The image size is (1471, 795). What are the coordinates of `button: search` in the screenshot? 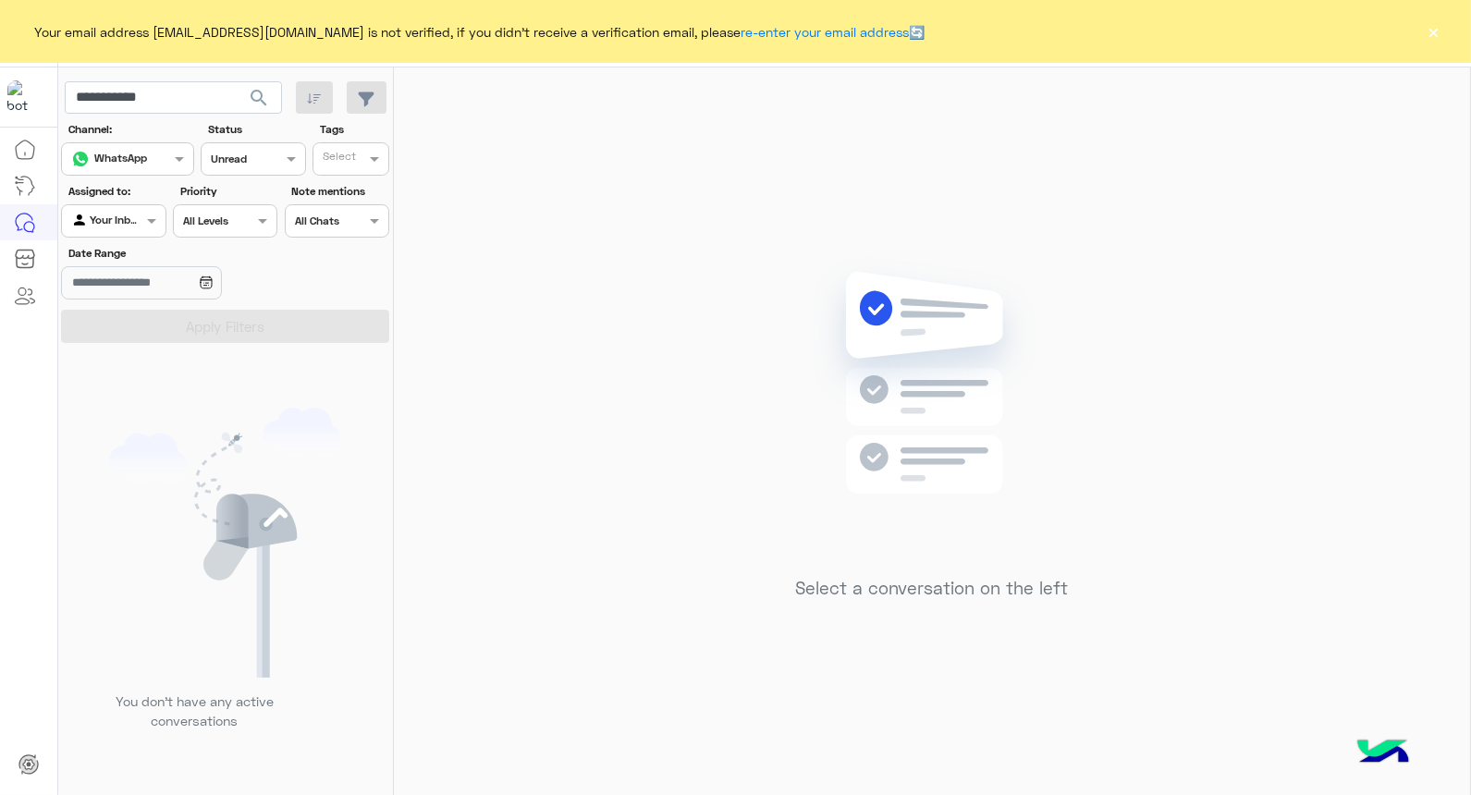 It's located at (259, 101).